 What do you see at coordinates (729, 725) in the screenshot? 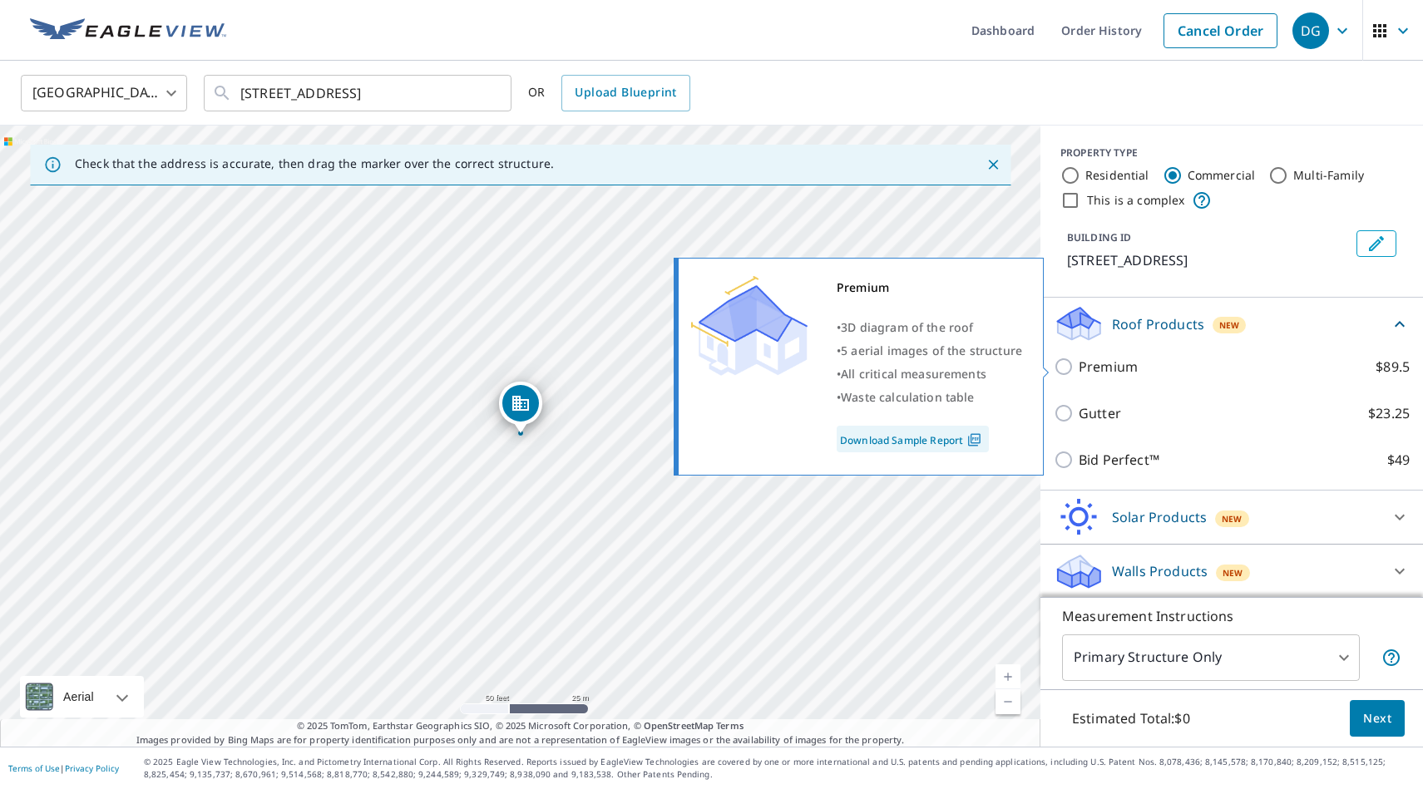
I see `a: Terms` at bounding box center [729, 725].